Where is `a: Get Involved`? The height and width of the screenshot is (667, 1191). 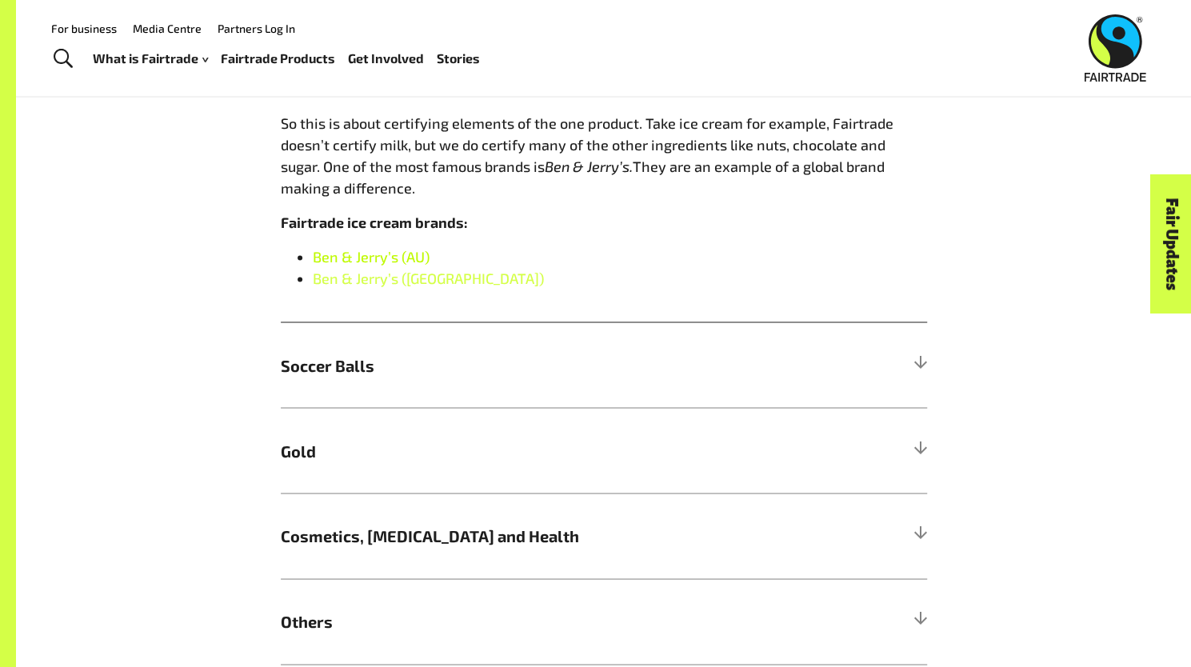 a: Get Involved is located at coordinates (386, 58).